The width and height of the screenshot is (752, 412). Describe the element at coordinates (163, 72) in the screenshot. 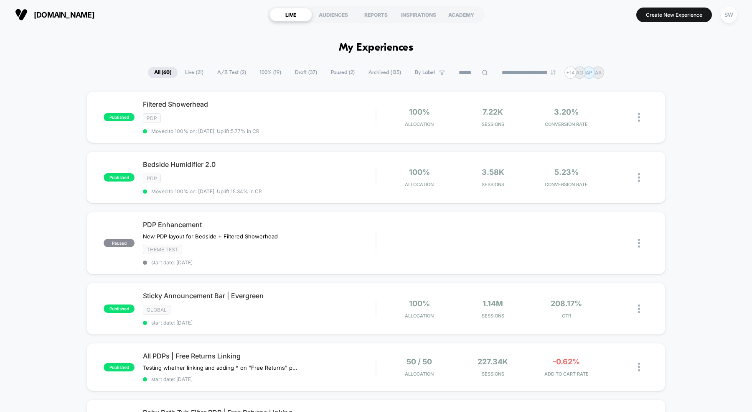

I see `span: All ( 60 )` at that location.